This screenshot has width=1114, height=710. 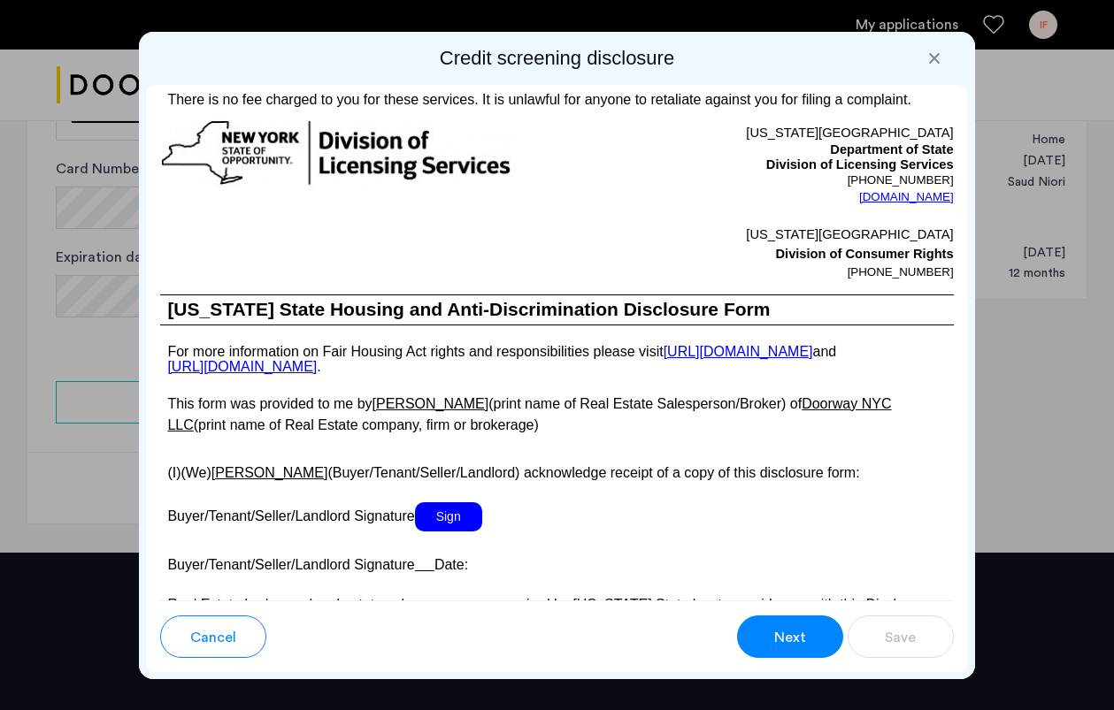 What do you see at coordinates (213, 638) in the screenshot?
I see `span: Cancel` at bounding box center [213, 638].